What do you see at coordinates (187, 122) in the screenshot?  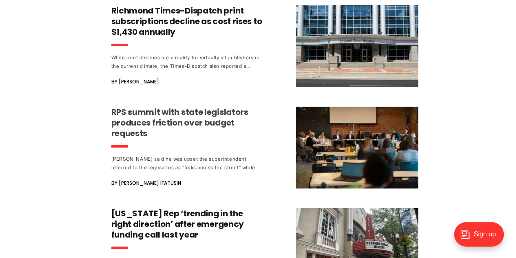 I see `h3: RPS summit with state legislators produces friction over budget requests` at bounding box center [187, 122].